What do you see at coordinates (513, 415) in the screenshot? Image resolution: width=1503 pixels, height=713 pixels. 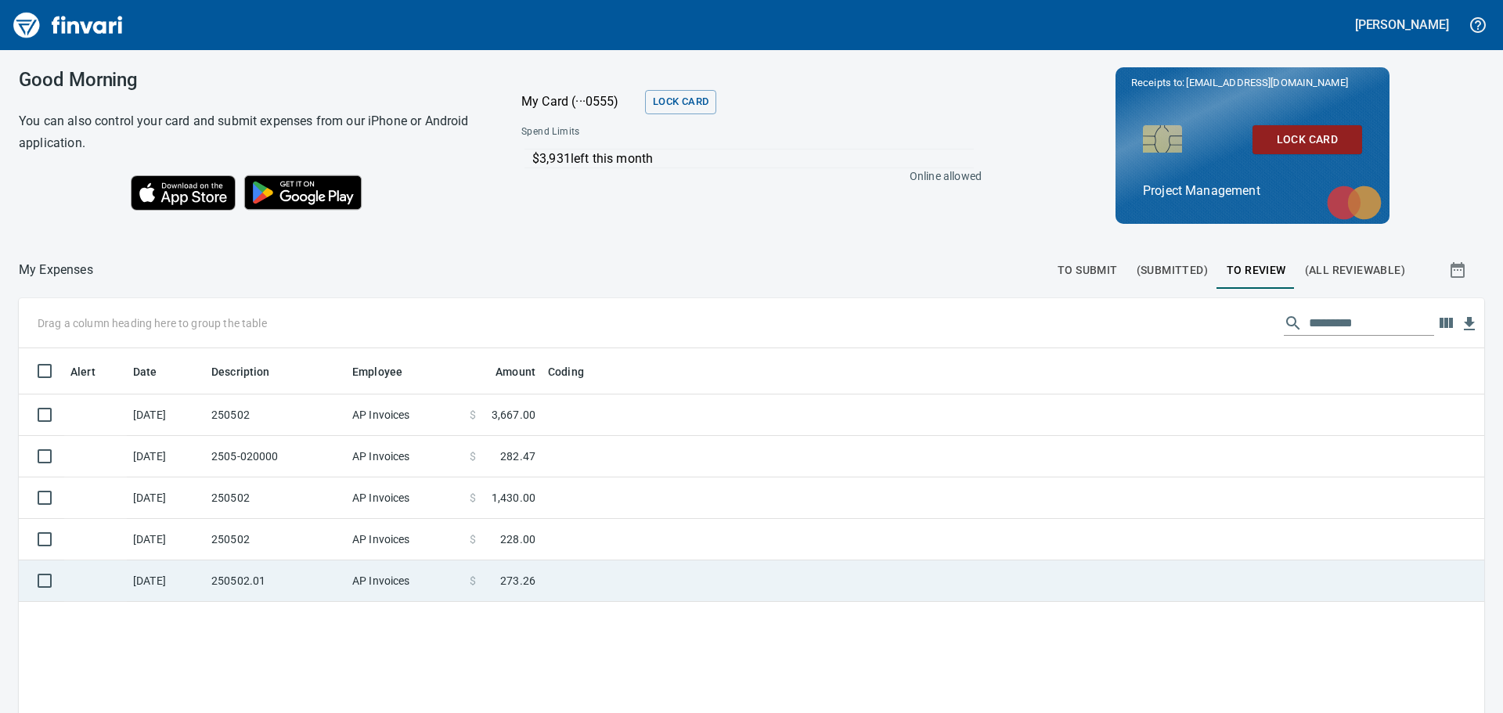 I see `span: 3,667.00` at bounding box center [513, 415].